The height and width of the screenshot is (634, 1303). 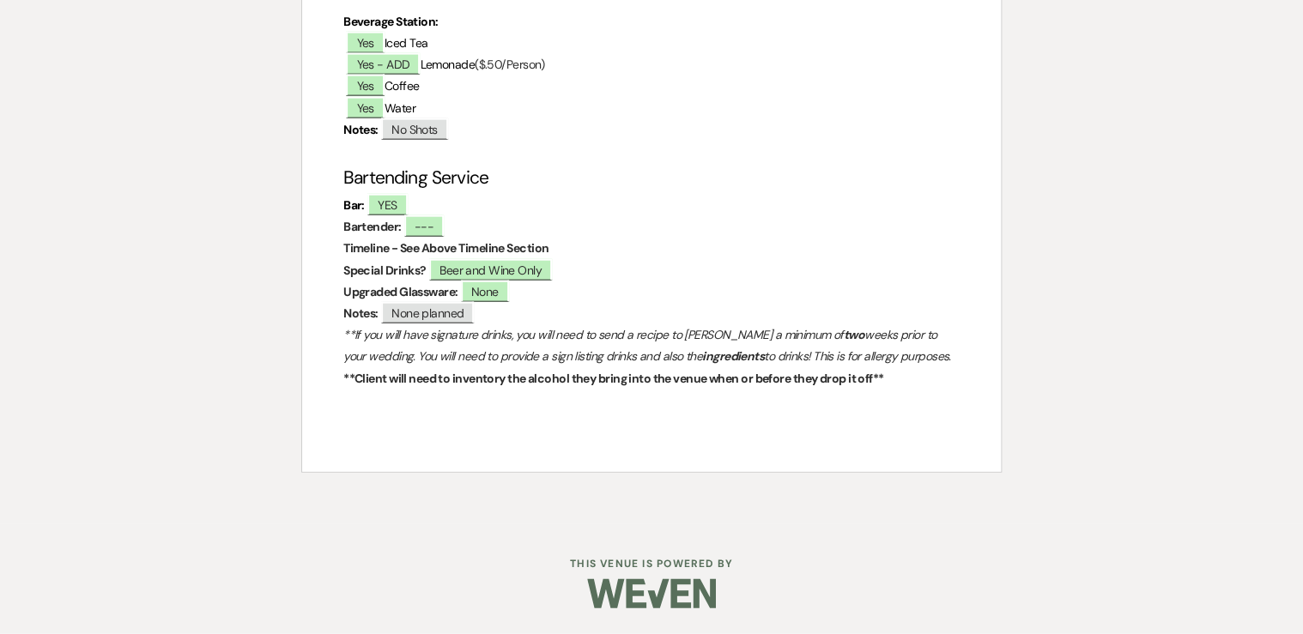 I want to click on span: None planned, so click(x=428, y=313).